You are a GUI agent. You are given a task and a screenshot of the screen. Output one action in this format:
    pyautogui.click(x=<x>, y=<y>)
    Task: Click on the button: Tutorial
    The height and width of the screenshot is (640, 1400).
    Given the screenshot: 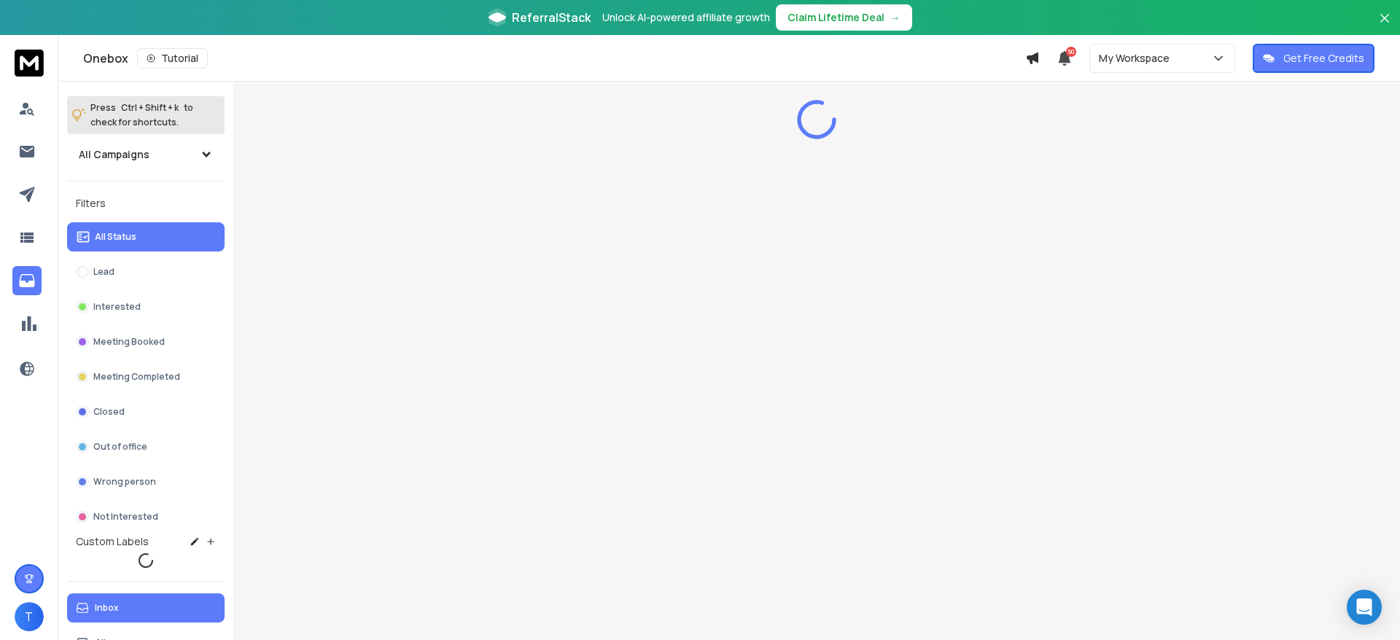 What is the action you would take?
    pyautogui.click(x=172, y=58)
    